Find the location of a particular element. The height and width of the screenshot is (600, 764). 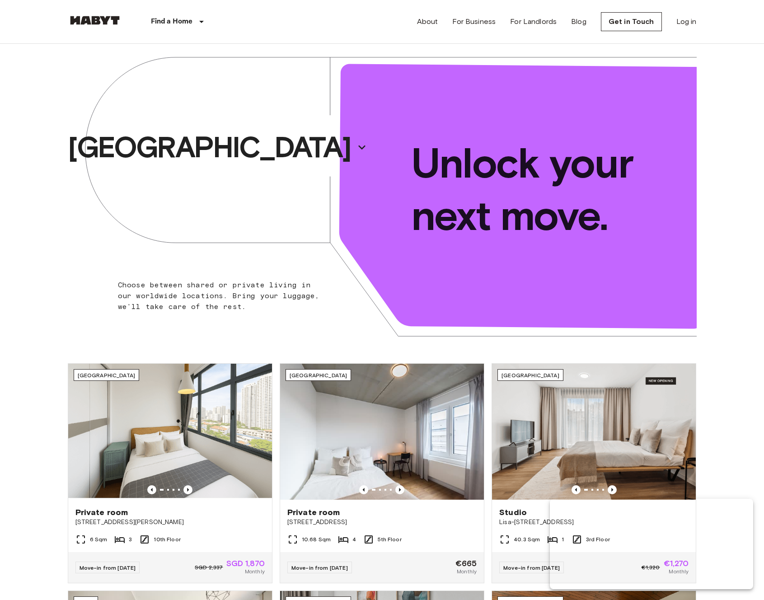

a: Log in is located at coordinates (686, 22).